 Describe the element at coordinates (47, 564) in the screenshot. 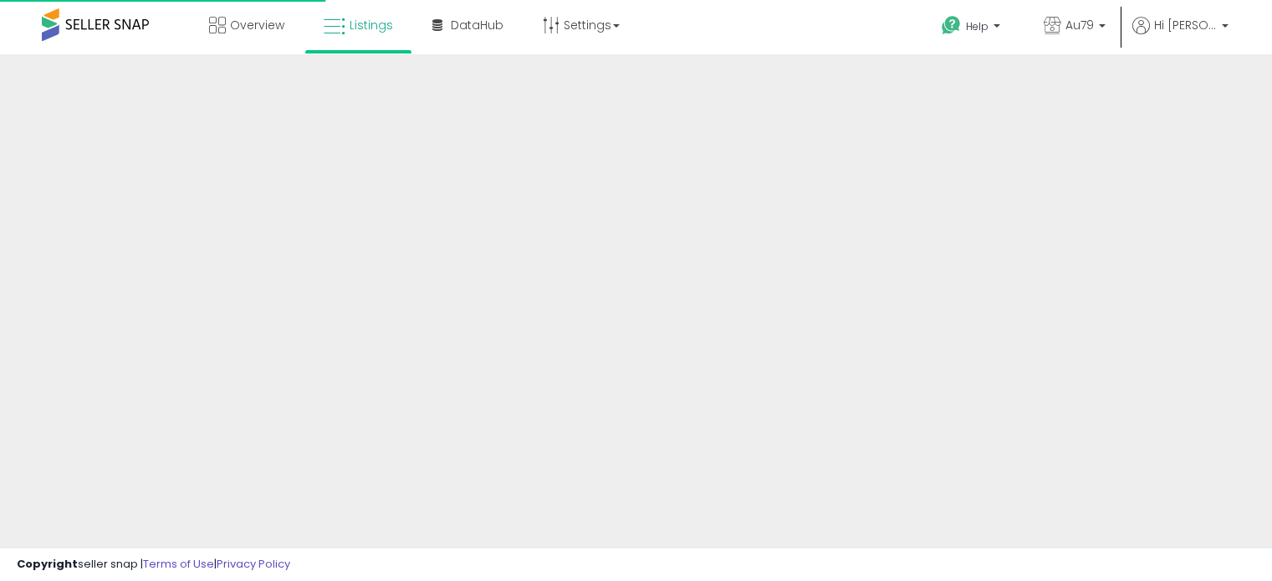

I see `strong: Copyright` at that location.